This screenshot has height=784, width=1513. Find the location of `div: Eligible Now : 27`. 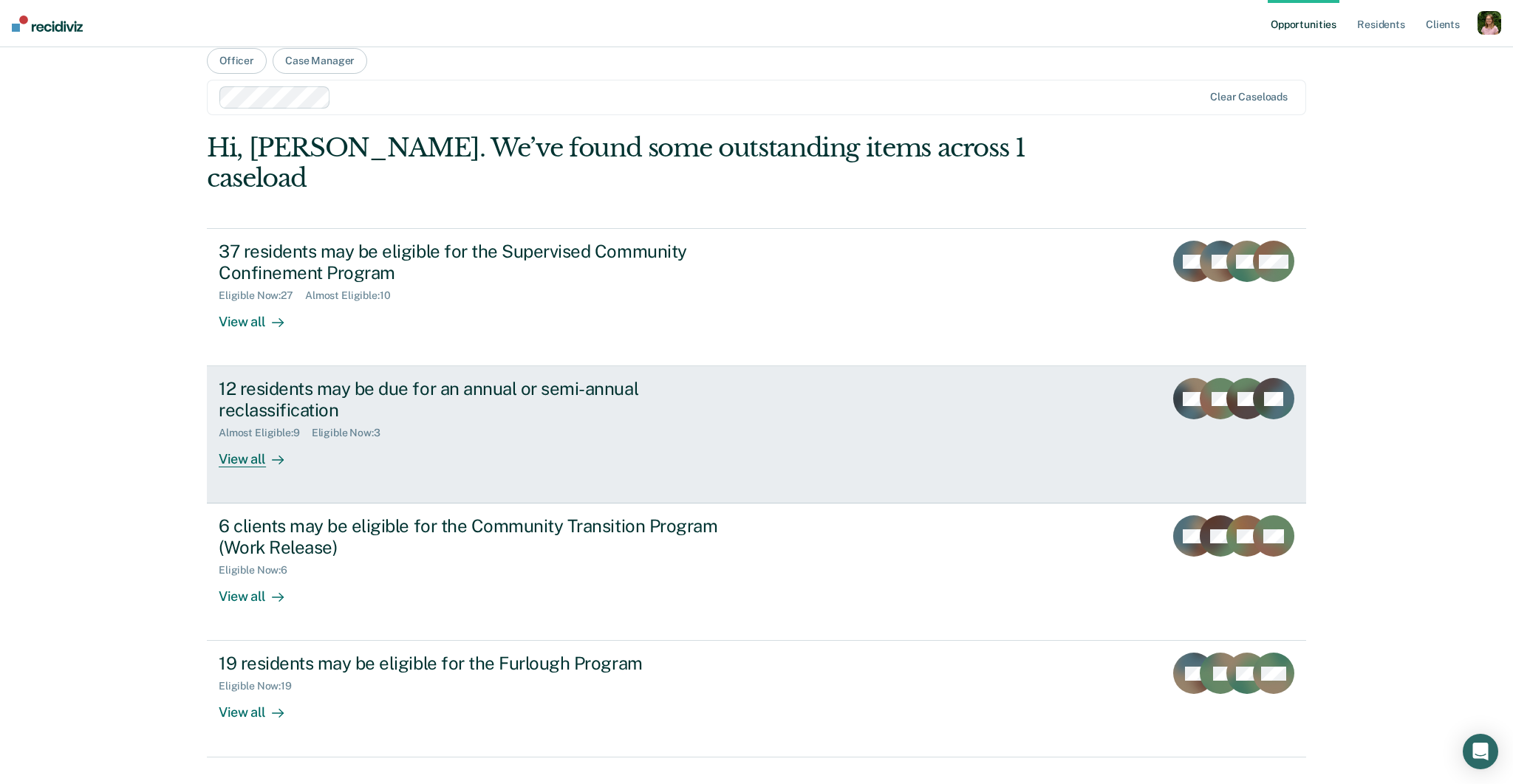

div: Eligible Now : 27 is located at coordinates (261, 295).